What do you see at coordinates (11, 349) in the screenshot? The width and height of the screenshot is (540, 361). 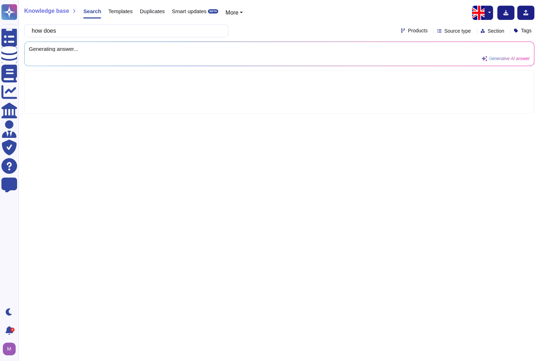 I see `button: user` at bounding box center [11, 349].